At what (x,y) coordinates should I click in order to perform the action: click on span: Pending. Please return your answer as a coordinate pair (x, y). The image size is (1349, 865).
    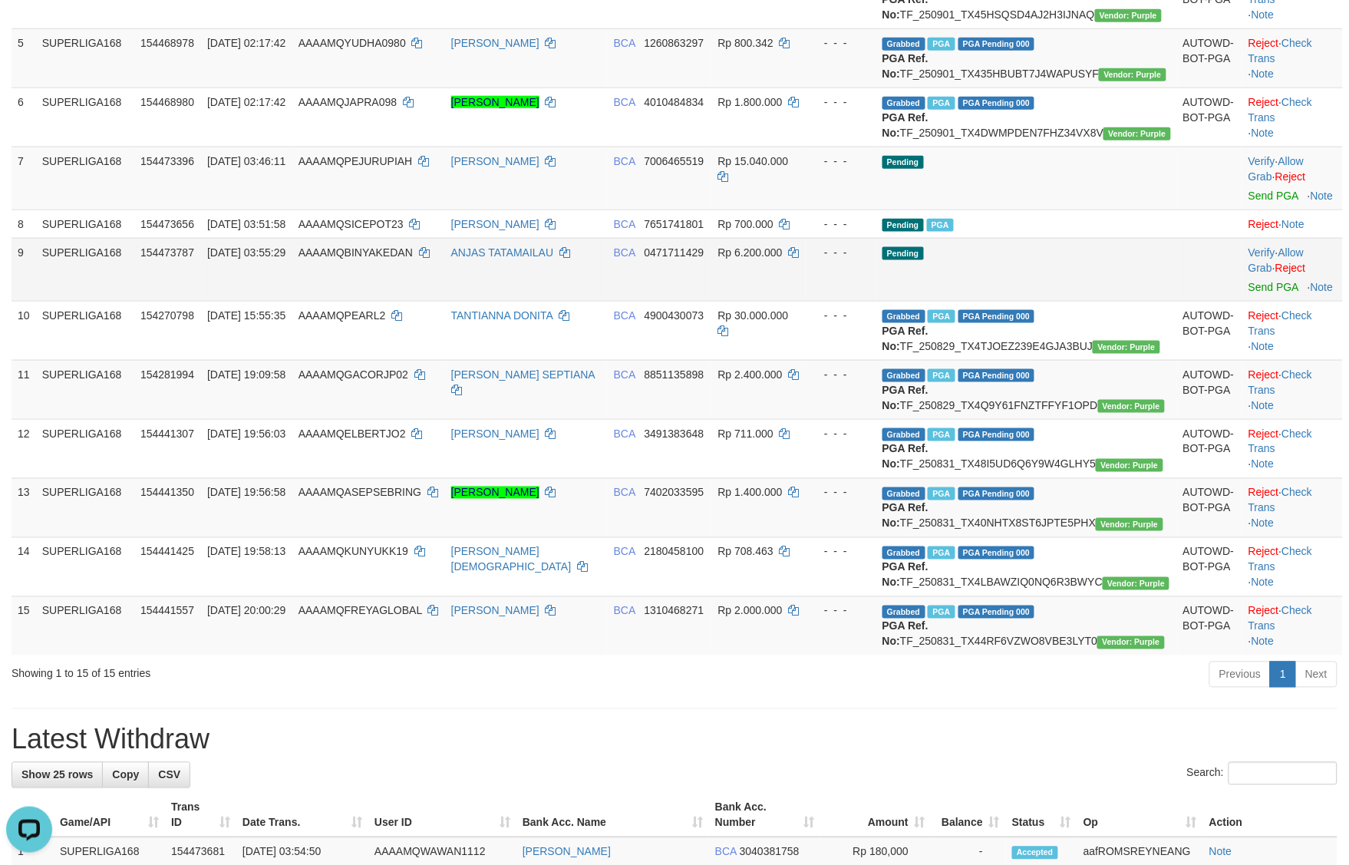
    Looking at the image, I should click on (903, 253).